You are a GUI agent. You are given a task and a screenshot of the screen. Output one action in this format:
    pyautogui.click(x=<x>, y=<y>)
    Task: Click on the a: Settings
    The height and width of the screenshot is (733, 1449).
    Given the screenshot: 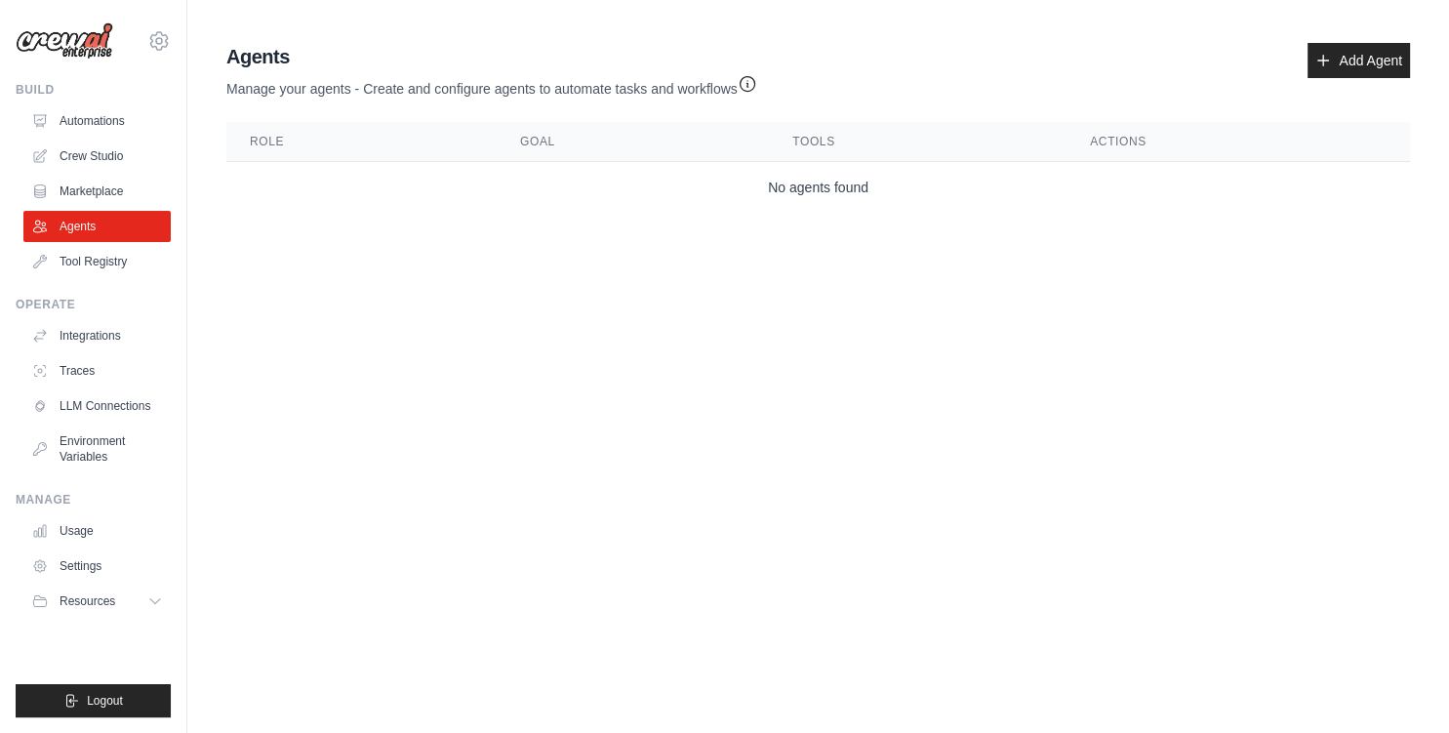 What is the action you would take?
    pyautogui.click(x=97, y=566)
    